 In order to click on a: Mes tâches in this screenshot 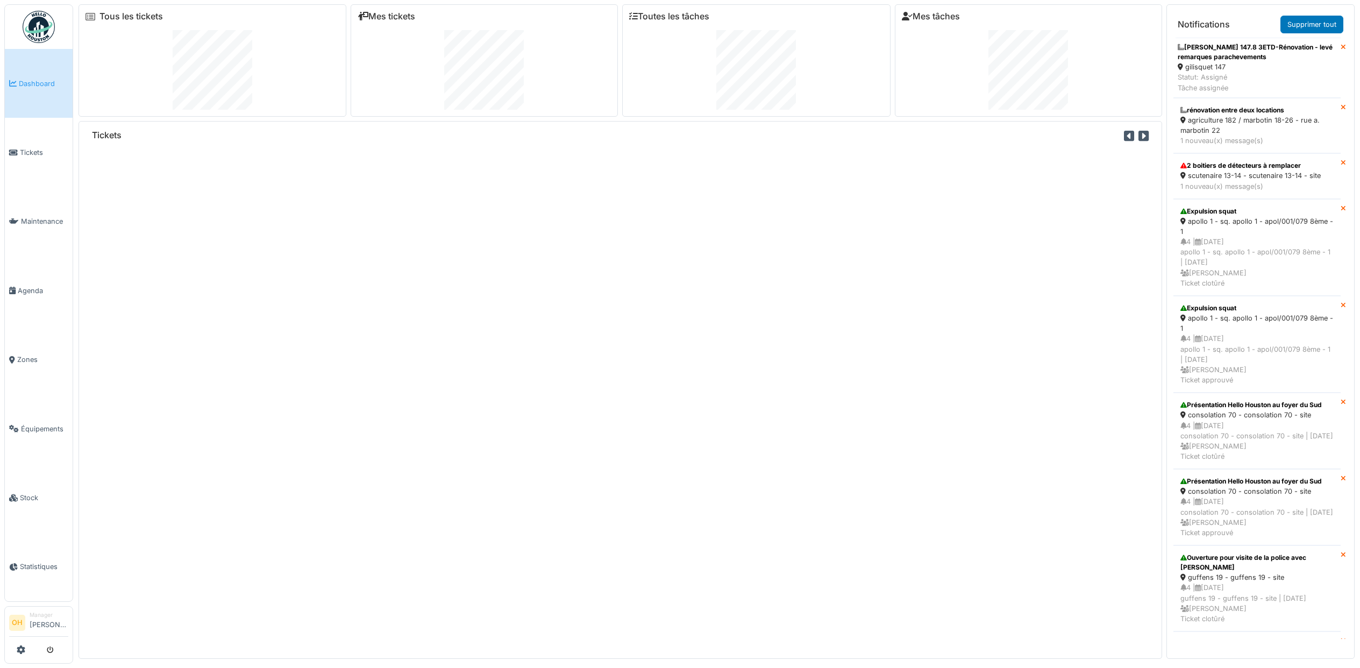, I will do `click(931, 16)`.